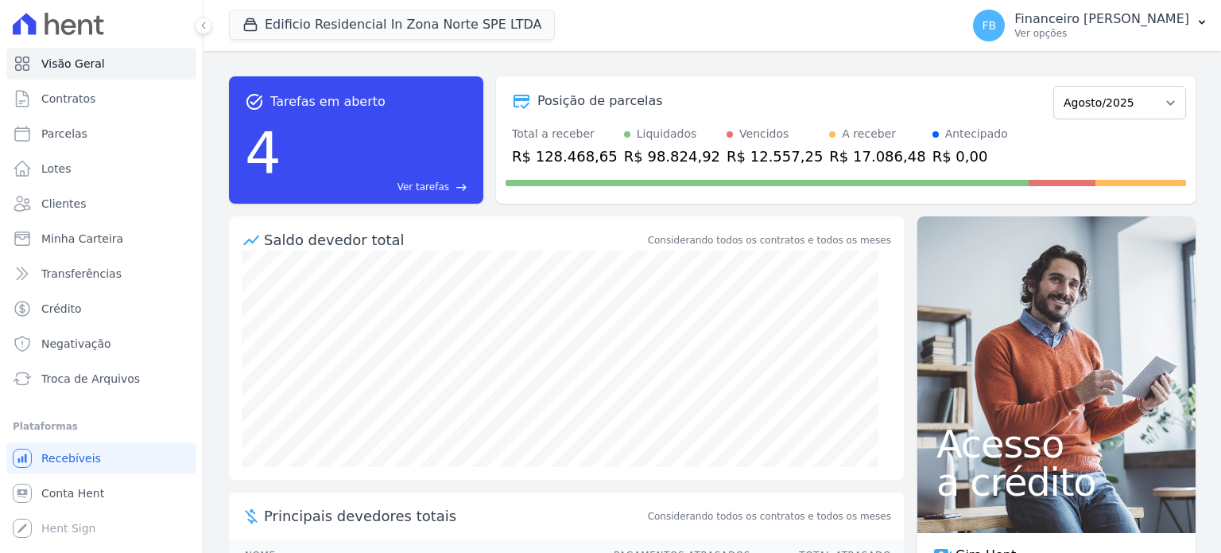 The image size is (1221, 553). Describe the element at coordinates (263, 153) in the screenshot. I see `div: 4` at that location.